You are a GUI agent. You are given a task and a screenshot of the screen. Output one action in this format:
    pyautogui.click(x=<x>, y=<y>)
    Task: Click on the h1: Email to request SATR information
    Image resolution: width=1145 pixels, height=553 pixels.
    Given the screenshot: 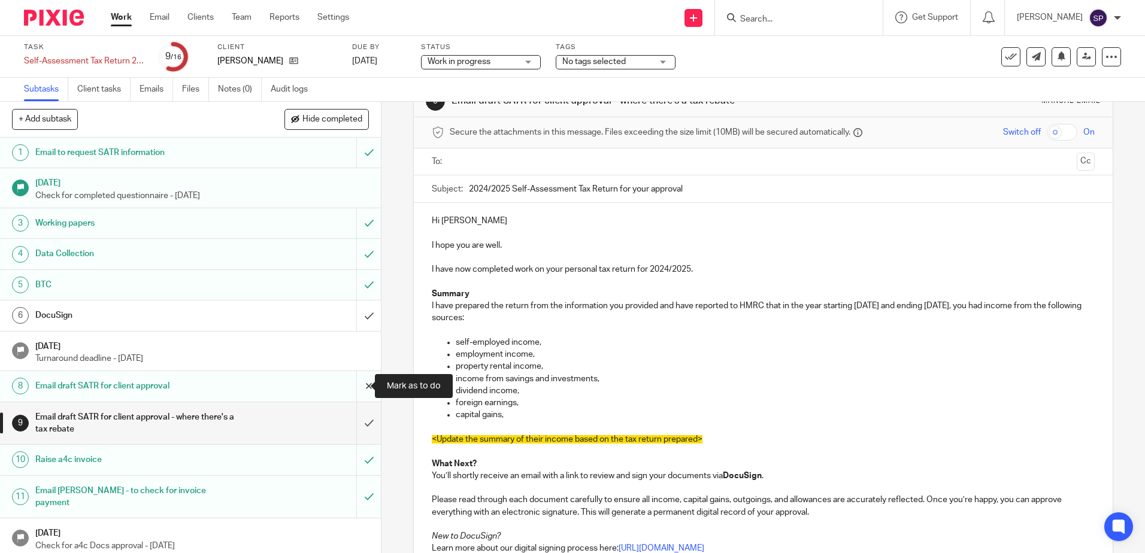 What is the action you would take?
    pyautogui.click(x=138, y=153)
    